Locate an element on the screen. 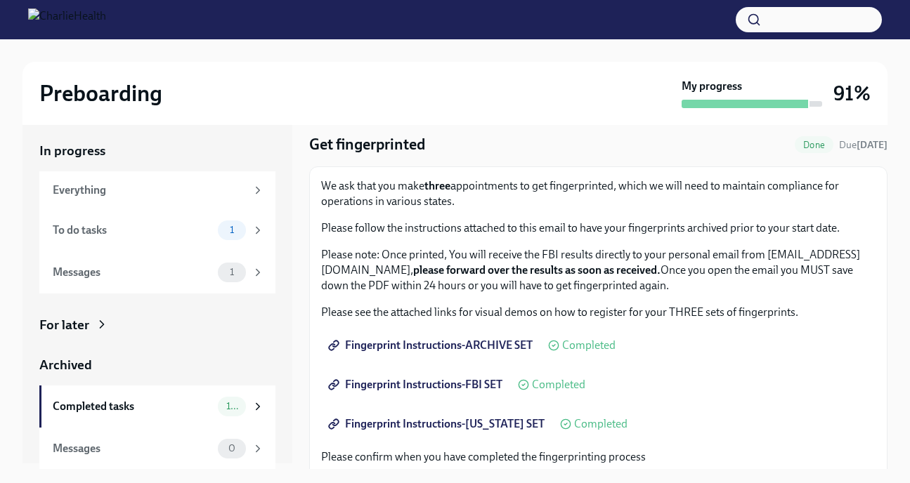  a: Completed tasks10 is located at coordinates (157, 407).